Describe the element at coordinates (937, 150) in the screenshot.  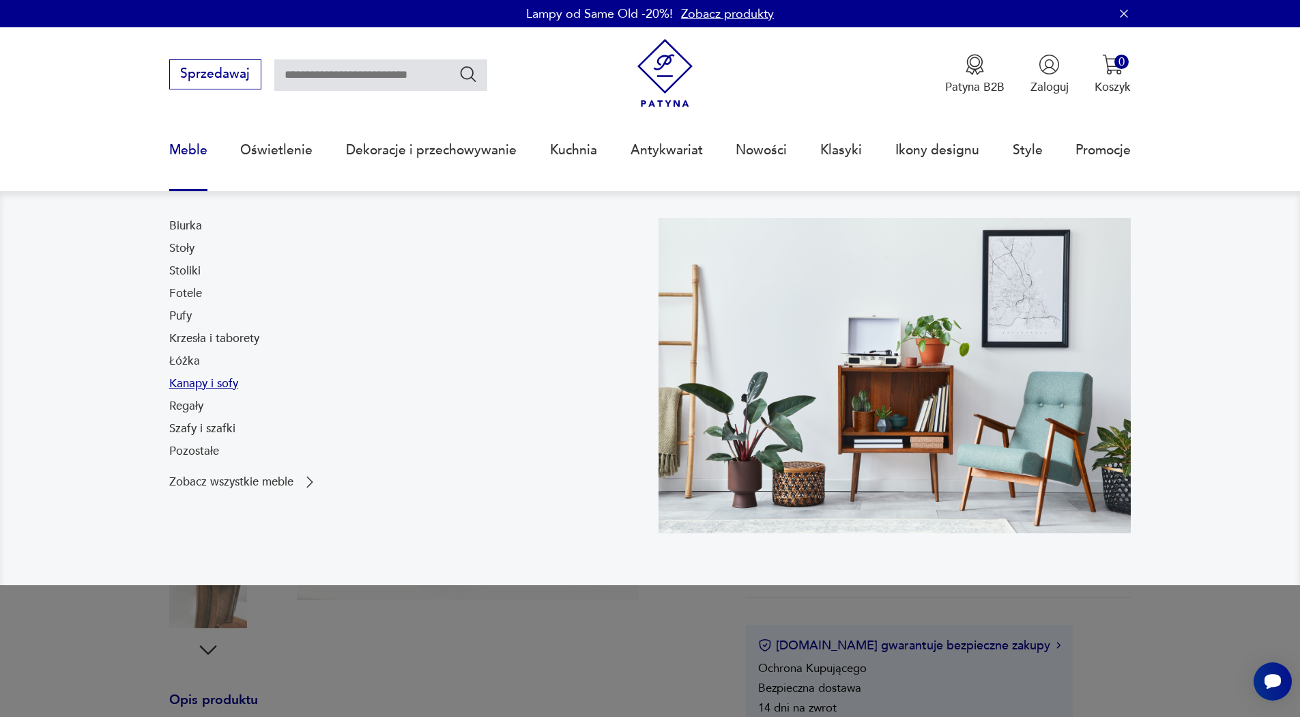
I see `a: Ikony designu` at that location.